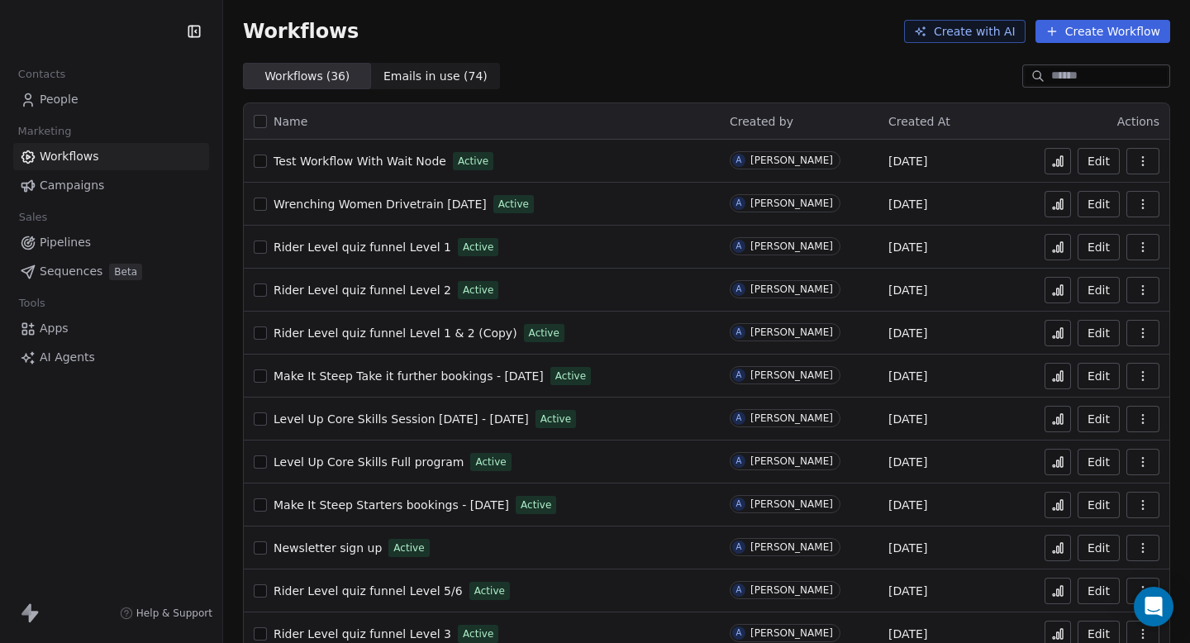  What do you see at coordinates (362, 247) in the screenshot?
I see `a: Rider Level quiz funnel Level 1` at bounding box center [362, 247].